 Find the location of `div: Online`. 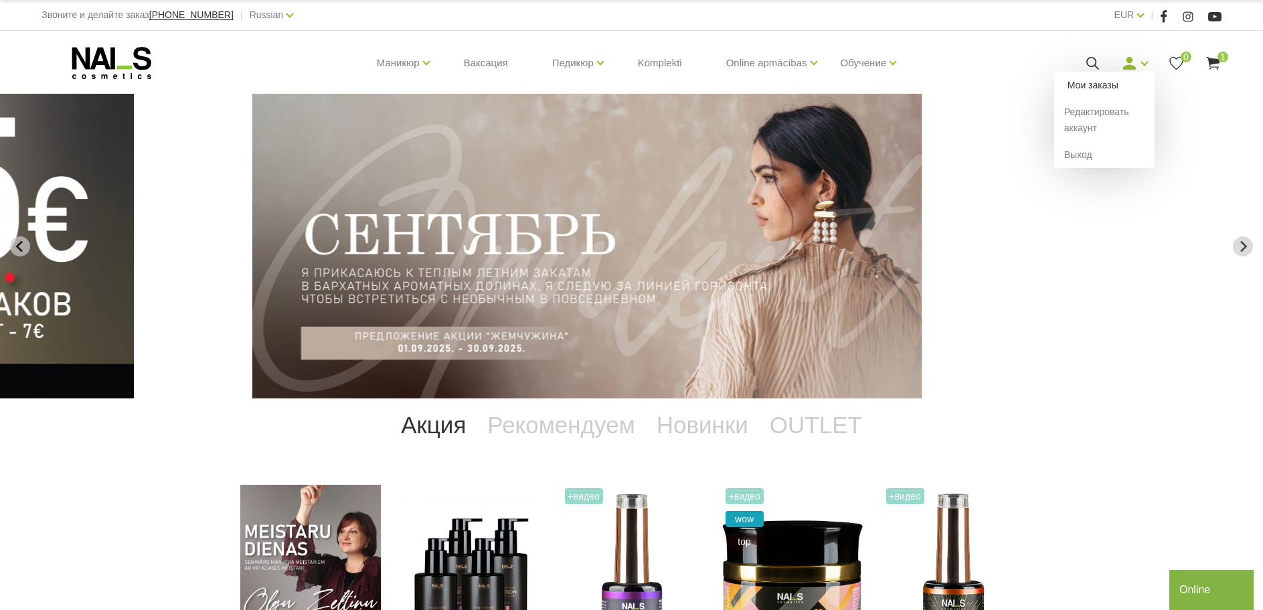

div: Online is located at coordinates (42, 23).